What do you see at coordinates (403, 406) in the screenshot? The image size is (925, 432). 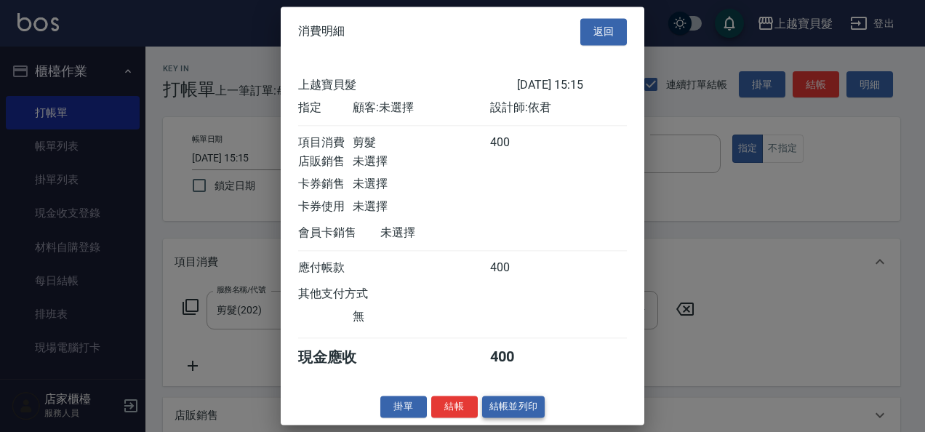 I see `button: 掛單` at bounding box center [403, 406].